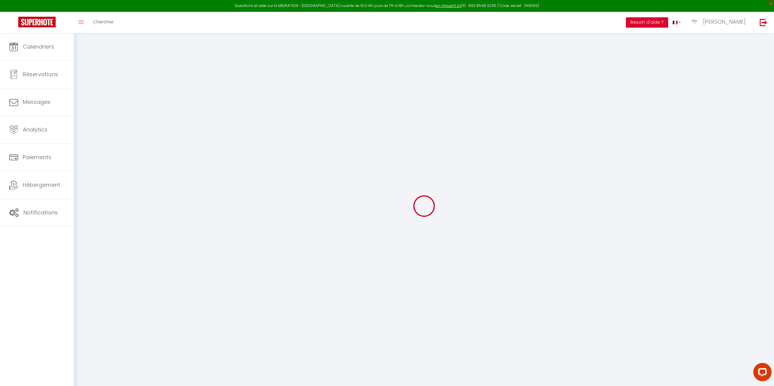  What do you see at coordinates (103, 22) in the screenshot?
I see `span: Chercher` at bounding box center [103, 22].